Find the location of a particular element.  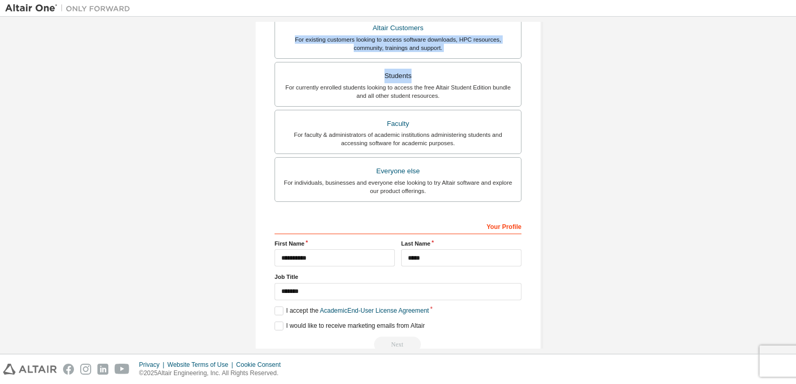

label: Job Title is located at coordinates (398, 277).